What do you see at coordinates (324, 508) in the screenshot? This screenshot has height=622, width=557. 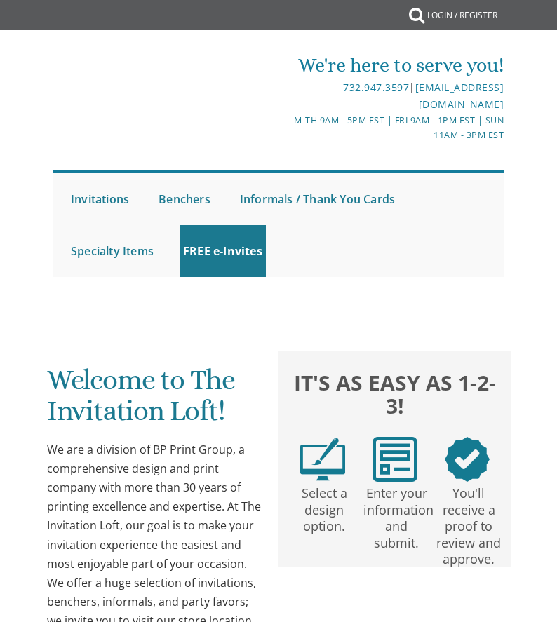 I see `p: Select a design option.` at bounding box center [324, 508].